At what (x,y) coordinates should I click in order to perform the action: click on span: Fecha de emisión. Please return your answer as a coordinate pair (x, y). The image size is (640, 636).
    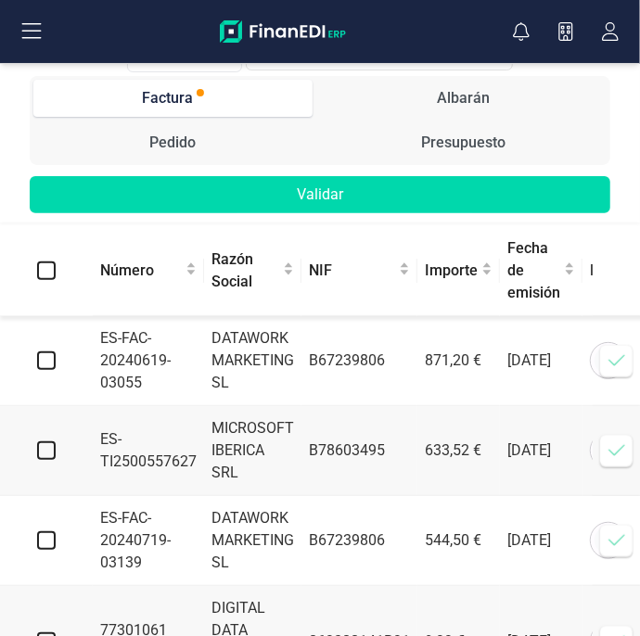
    Looking at the image, I should click on (533, 271).